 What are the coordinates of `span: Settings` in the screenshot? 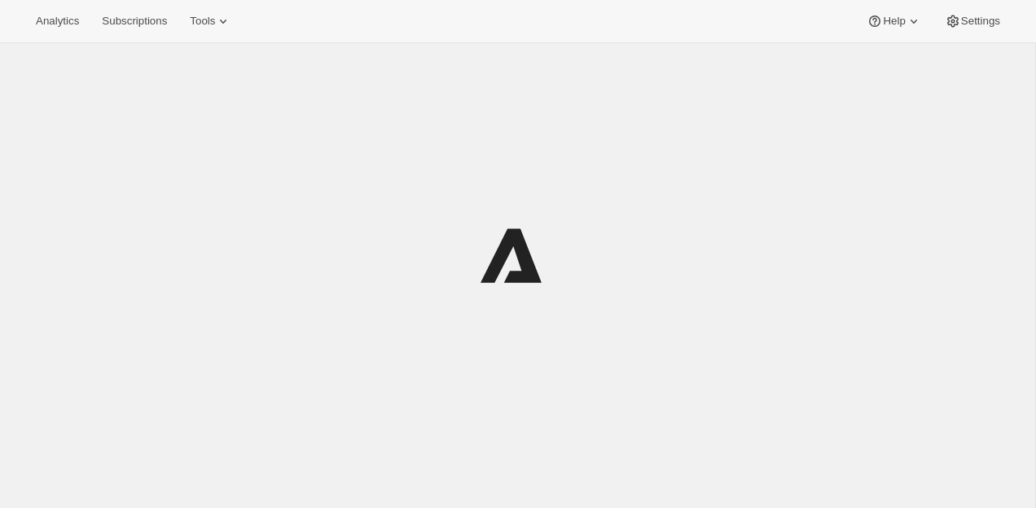 It's located at (981, 21).